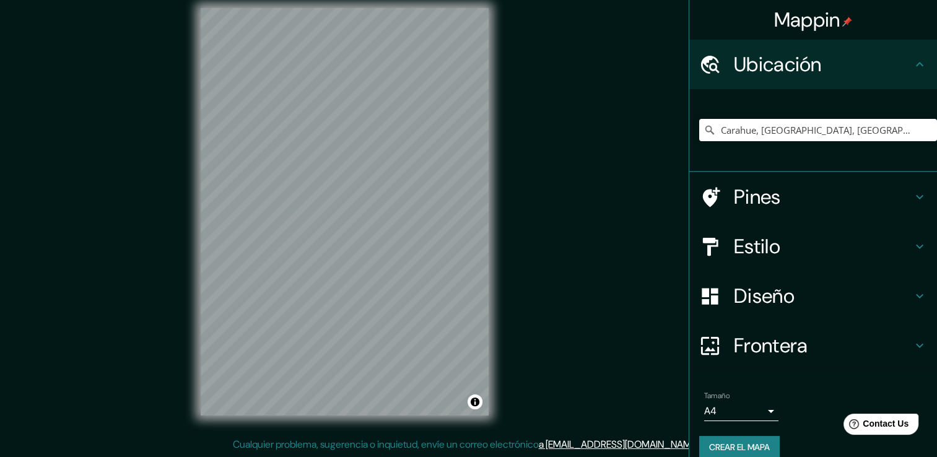 This screenshot has height=457, width=937. What do you see at coordinates (716, 396) in the screenshot?
I see `label: Tamaño` at bounding box center [716, 396].